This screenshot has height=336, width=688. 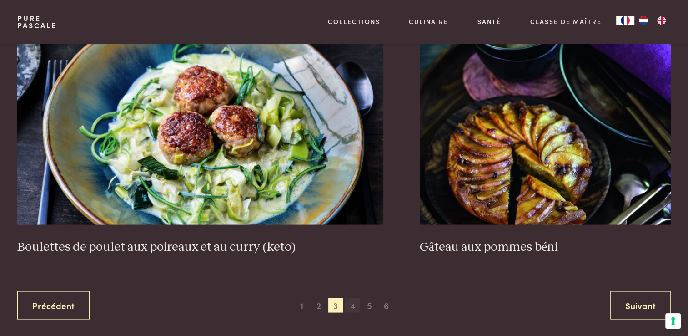 What do you see at coordinates (545, 149) in the screenshot?
I see `a: Gâteau aux pommes béni Gâteau aux pommes béni` at bounding box center [545, 149].